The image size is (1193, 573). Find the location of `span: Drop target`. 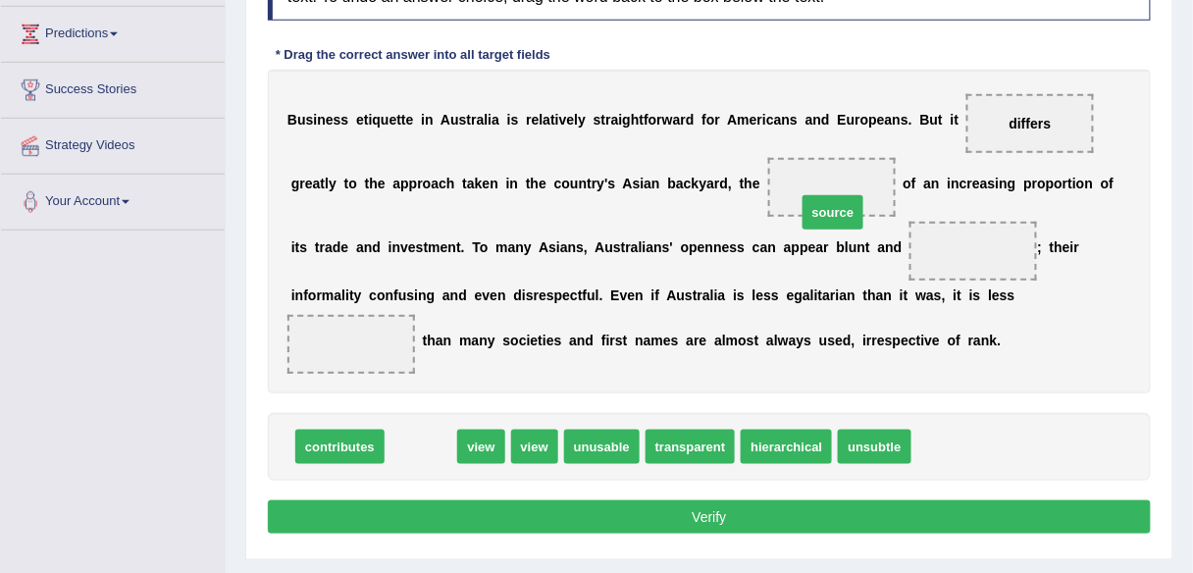

span: Drop target is located at coordinates (832, 187).